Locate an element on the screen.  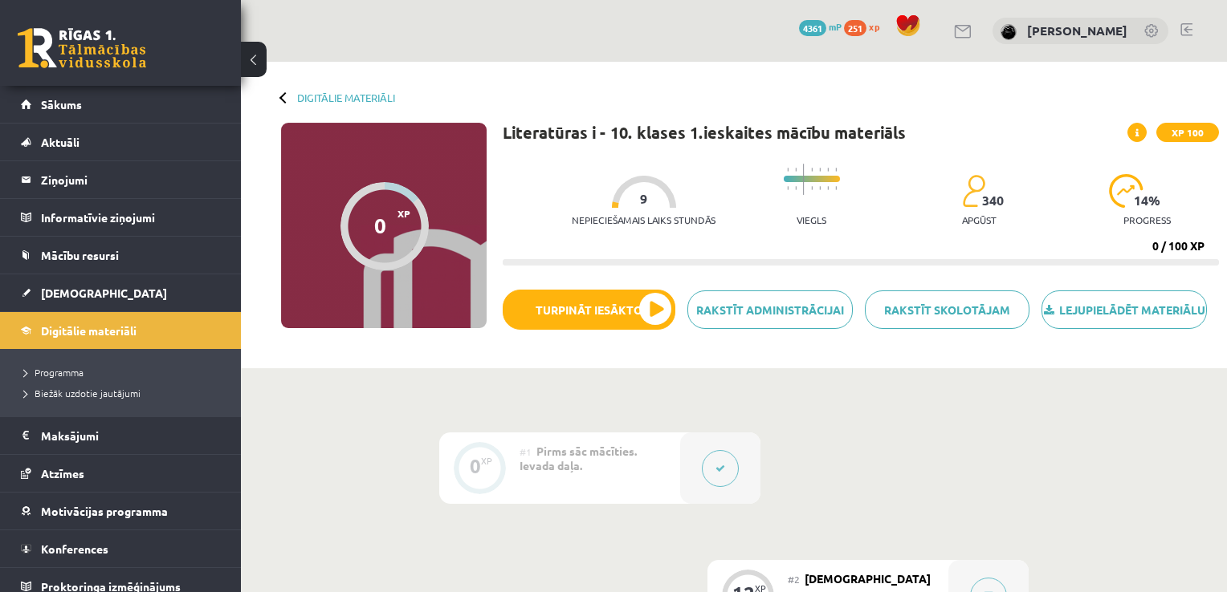
legend: Ziņojumi is located at coordinates (131, 180).